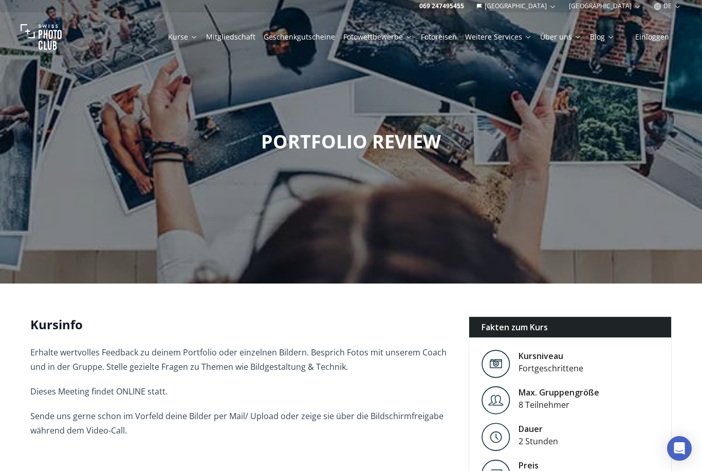 This screenshot has height=471, width=702. I want to click on a: Blog, so click(602, 37).